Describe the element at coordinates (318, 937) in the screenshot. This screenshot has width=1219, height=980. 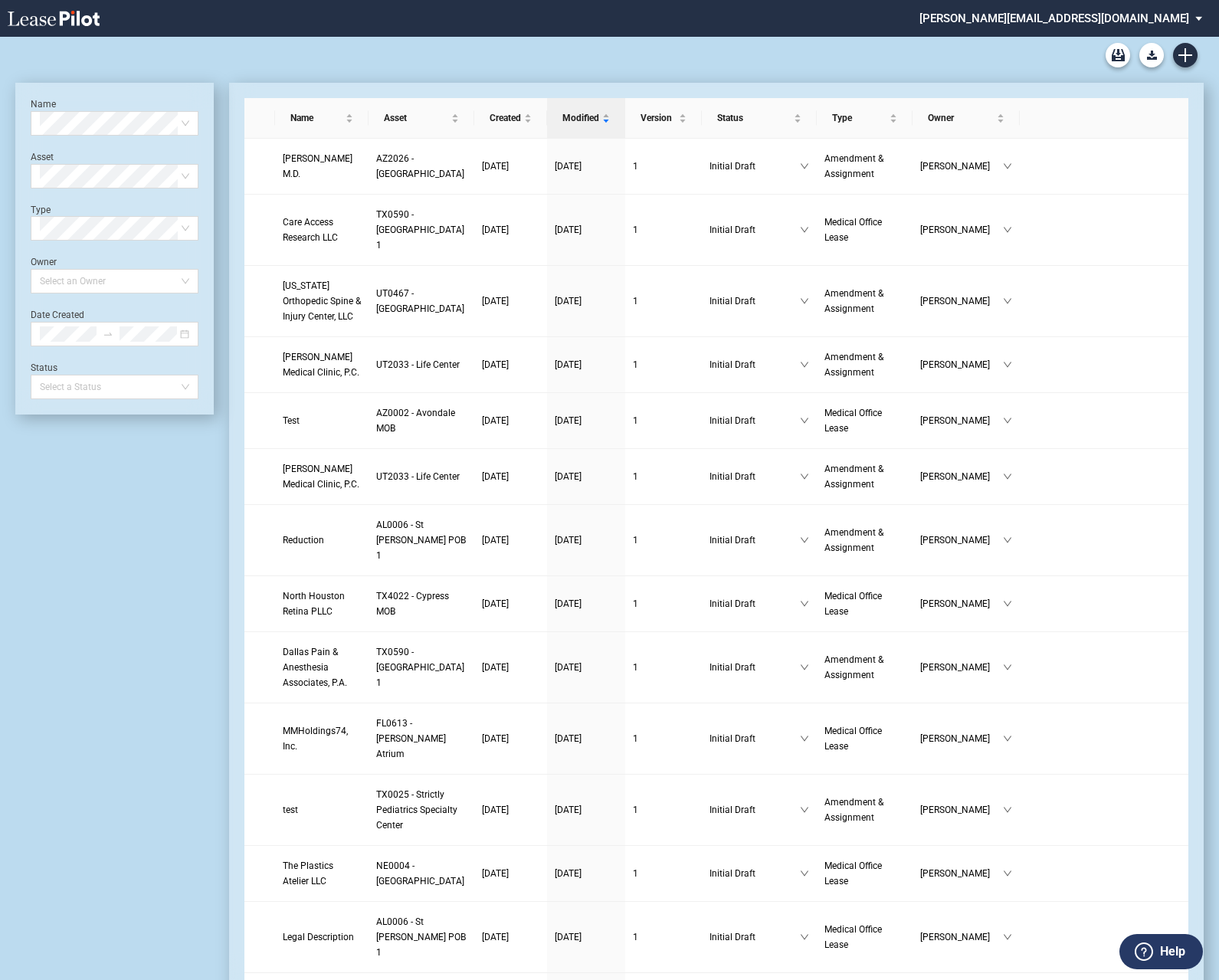
I see `span: Legal Description` at that location.